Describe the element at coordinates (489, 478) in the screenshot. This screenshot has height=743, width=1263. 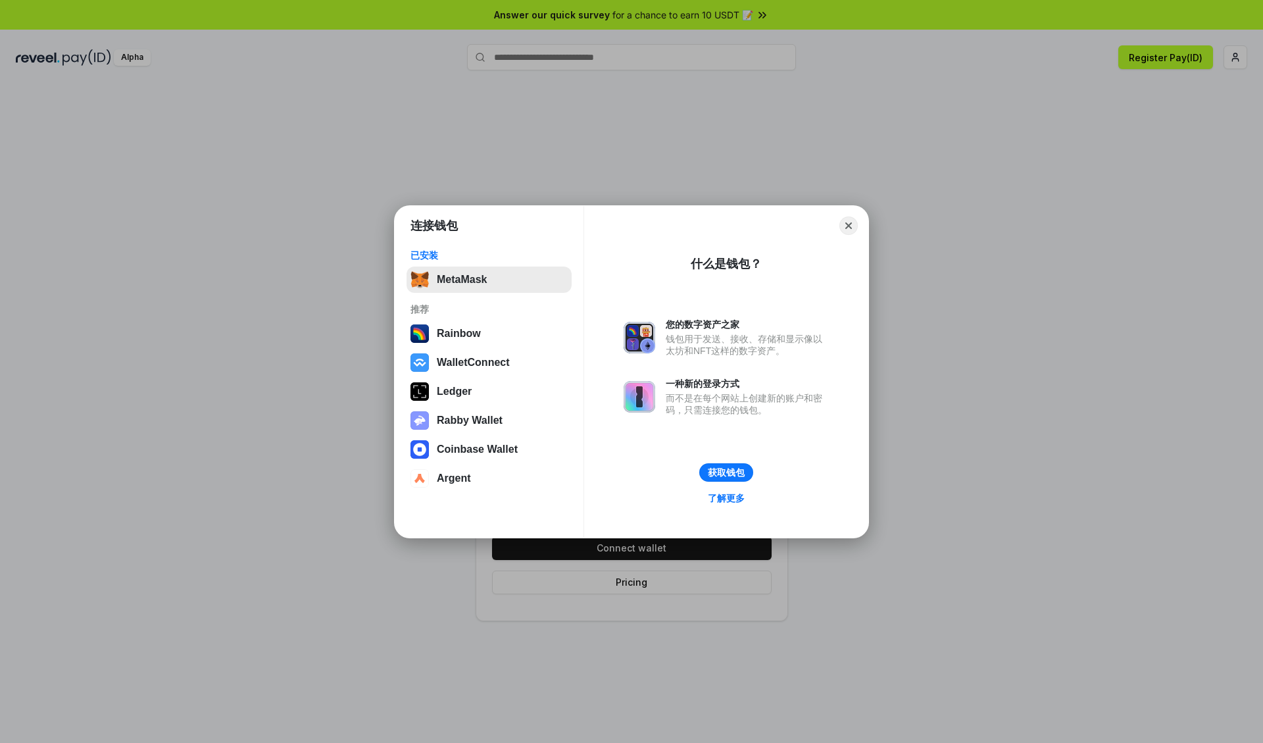
I see `button: Argent` at that location.